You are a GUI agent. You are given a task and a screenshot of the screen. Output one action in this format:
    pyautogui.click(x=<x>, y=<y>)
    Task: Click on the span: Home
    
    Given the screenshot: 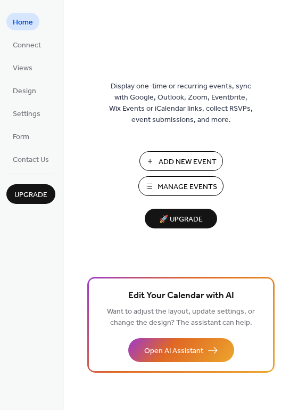 What is the action you would take?
    pyautogui.click(x=23, y=22)
    